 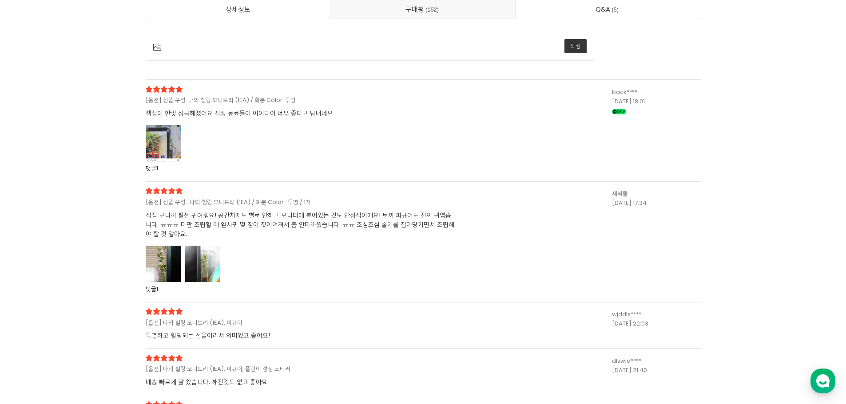 What do you see at coordinates (615, 9) in the screenshot?
I see `span: 5` at bounding box center [615, 9].